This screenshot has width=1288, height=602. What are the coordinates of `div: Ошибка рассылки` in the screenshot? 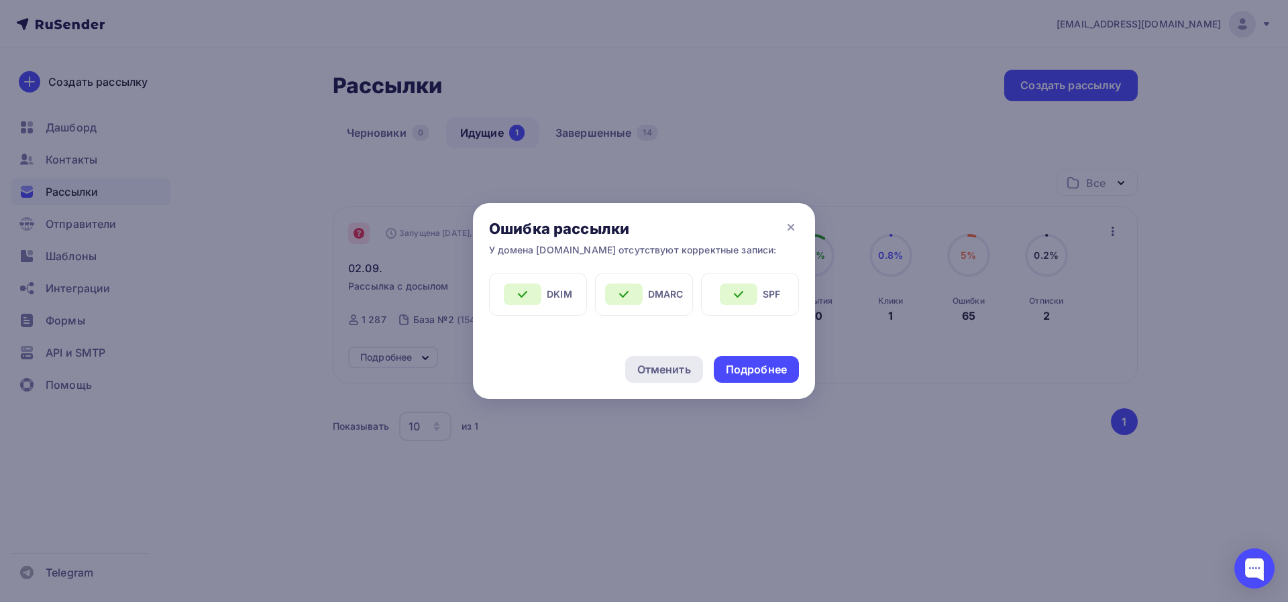 It's located at (632, 229).